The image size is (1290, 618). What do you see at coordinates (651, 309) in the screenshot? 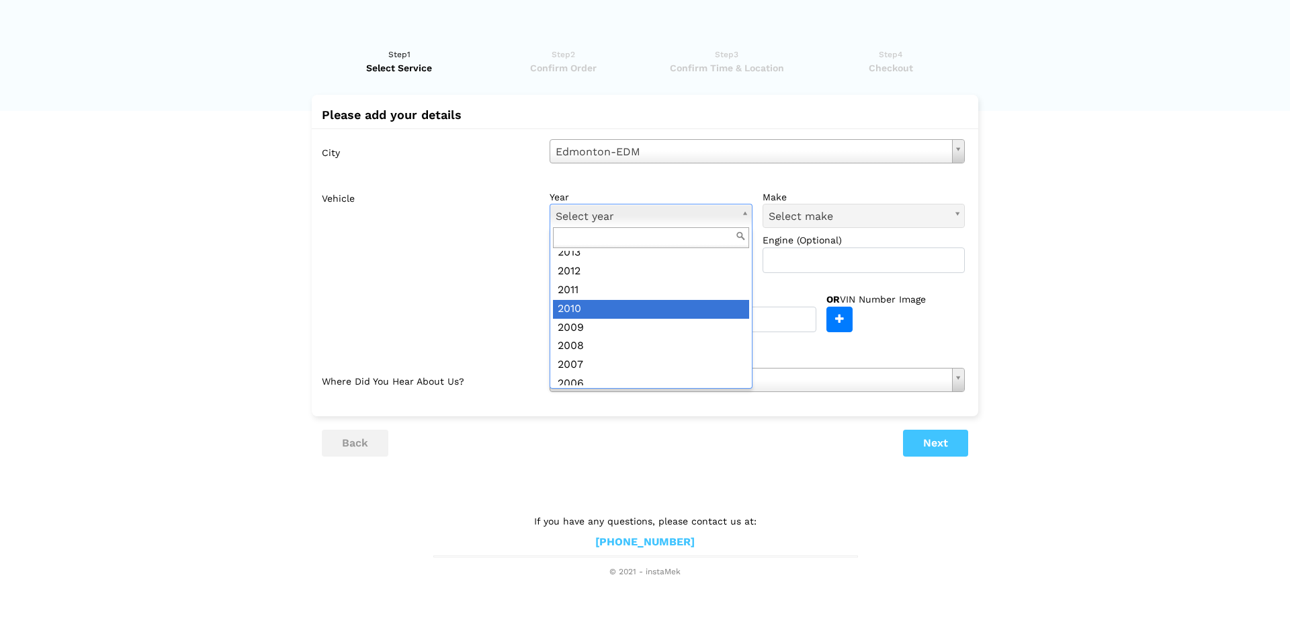
I see `div: 2010` at bounding box center [651, 309].